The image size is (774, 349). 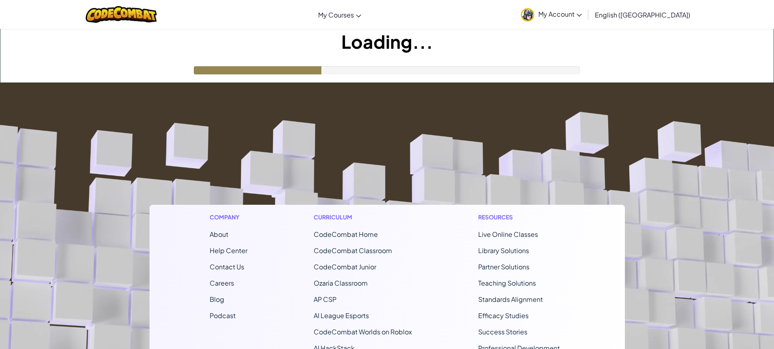 What do you see at coordinates (340, 15) in the screenshot?
I see `a: My Courses` at bounding box center [340, 15].